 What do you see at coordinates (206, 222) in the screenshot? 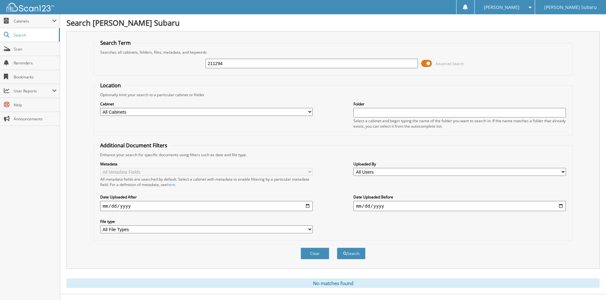
I see `label: File type` at bounding box center [206, 222].